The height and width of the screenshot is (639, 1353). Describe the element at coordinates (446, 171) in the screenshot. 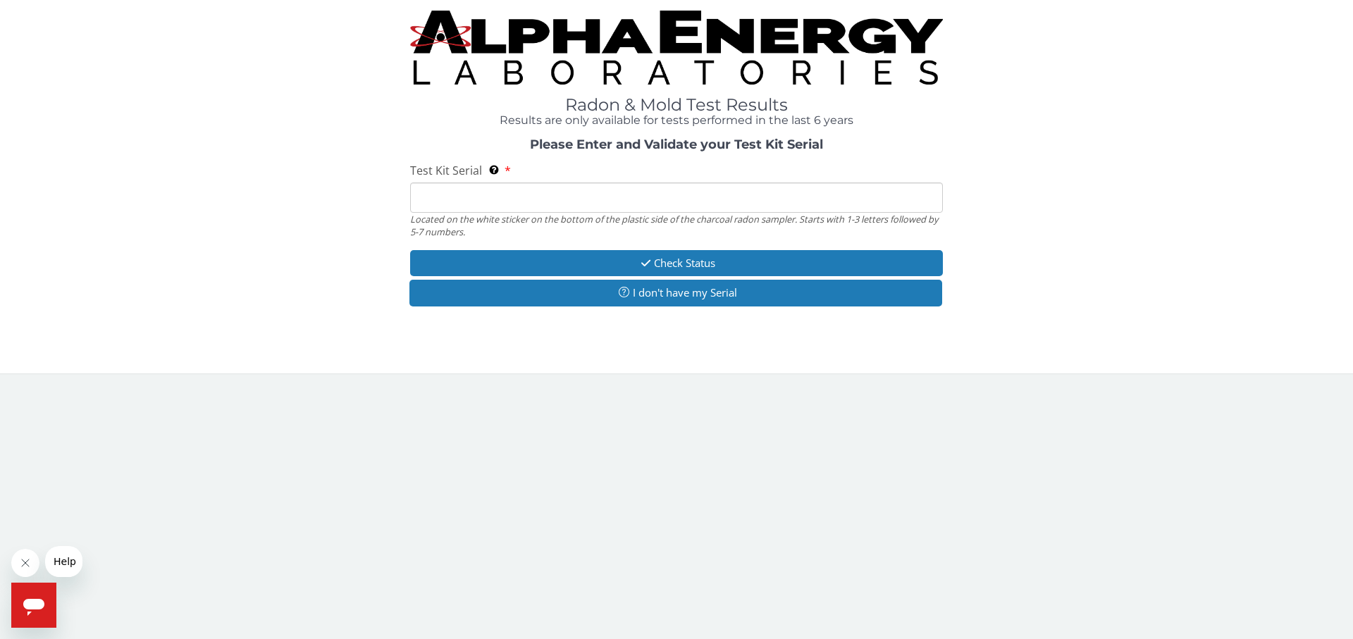

I see `span: Test Kit Serial` at that location.